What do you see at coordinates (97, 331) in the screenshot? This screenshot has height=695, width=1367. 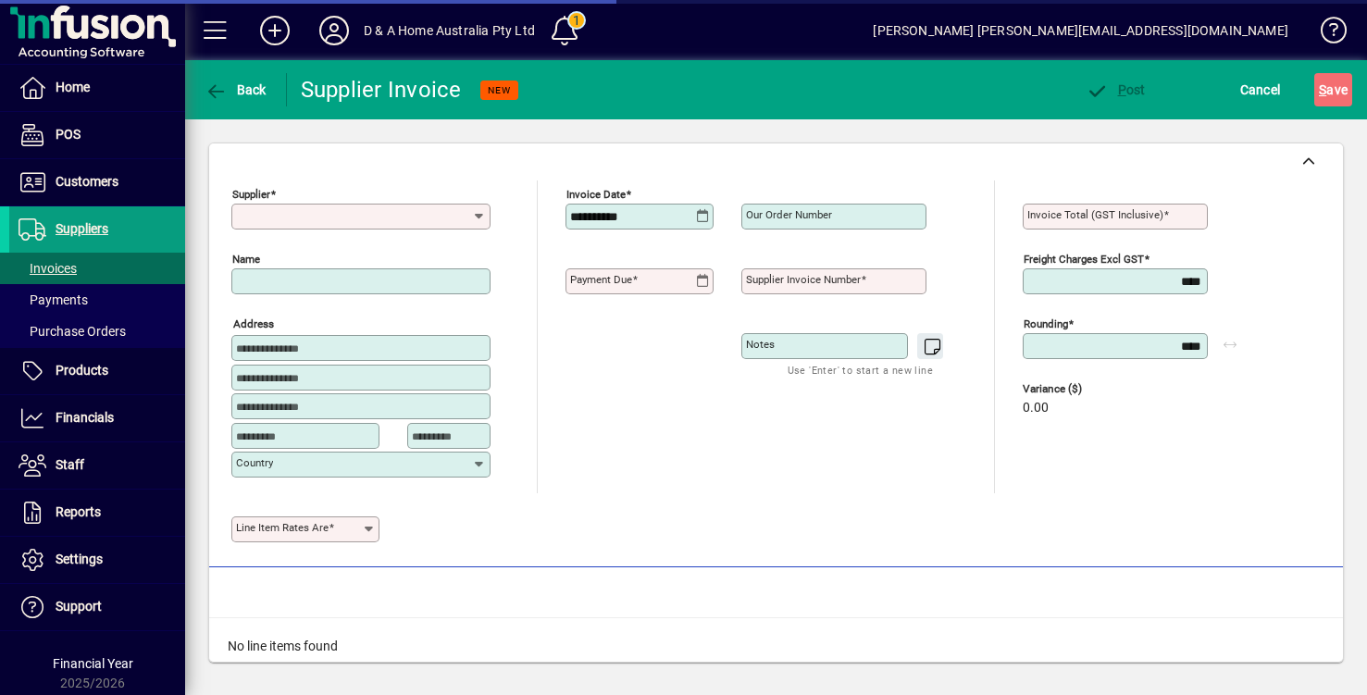 I see `a: Purchase Orders` at bounding box center [97, 331].